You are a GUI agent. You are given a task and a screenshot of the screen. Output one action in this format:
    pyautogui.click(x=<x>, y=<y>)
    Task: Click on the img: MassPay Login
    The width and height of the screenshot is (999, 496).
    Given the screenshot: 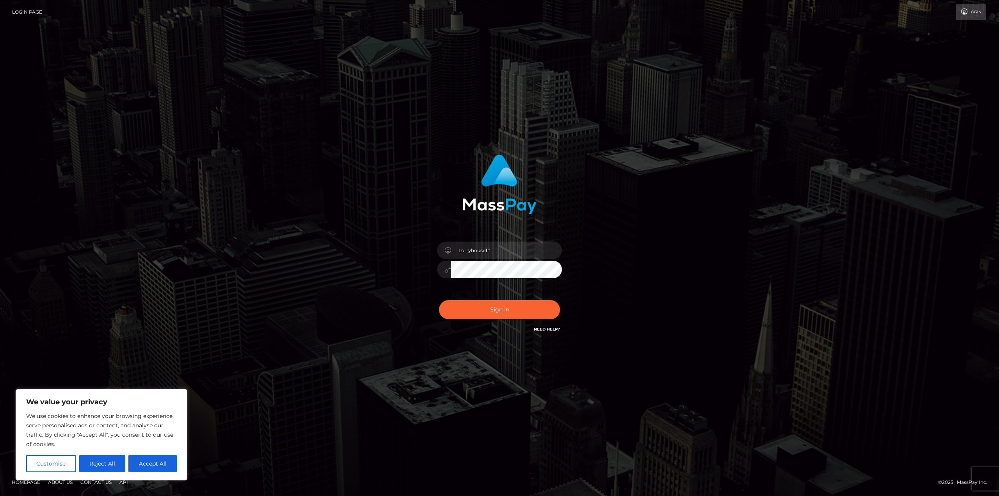 What is the action you would take?
    pyautogui.click(x=500, y=184)
    